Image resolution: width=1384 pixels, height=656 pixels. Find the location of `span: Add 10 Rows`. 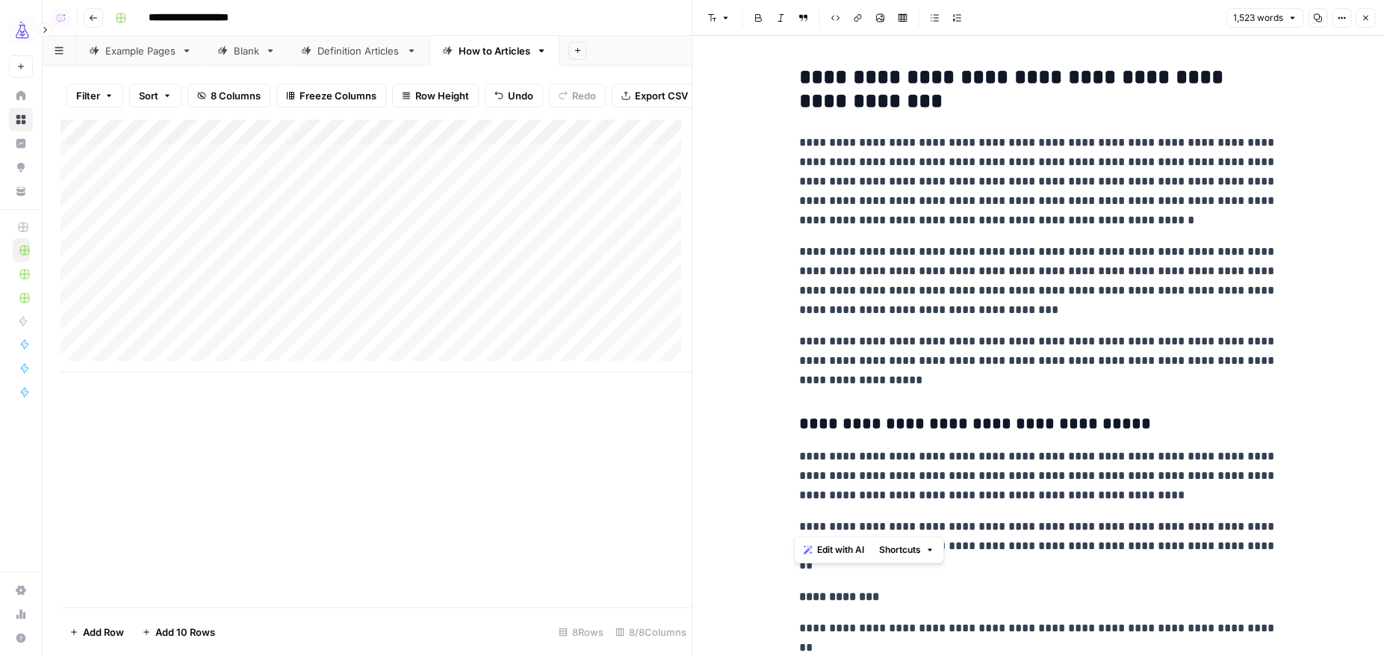

span: Add 10 Rows is located at coordinates (185, 632).